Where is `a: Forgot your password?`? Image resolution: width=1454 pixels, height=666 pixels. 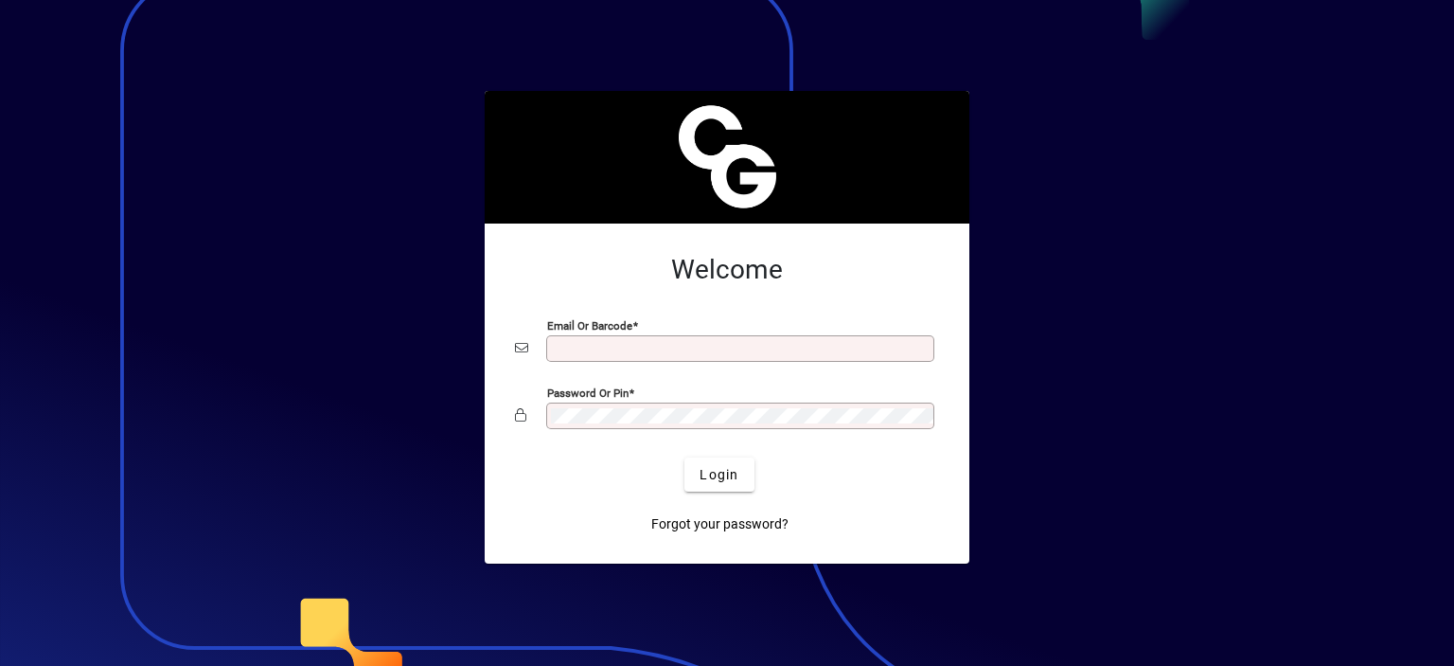 a: Forgot your password? is located at coordinates (719, 524).